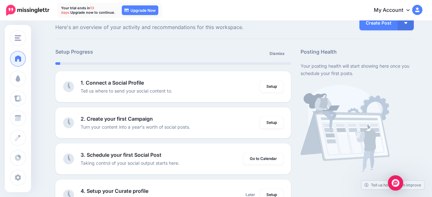 This screenshot has width=432, height=197. What do you see at coordinates (277, 54) in the screenshot?
I see `a: Dismiss` at bounding box center [277, 54].